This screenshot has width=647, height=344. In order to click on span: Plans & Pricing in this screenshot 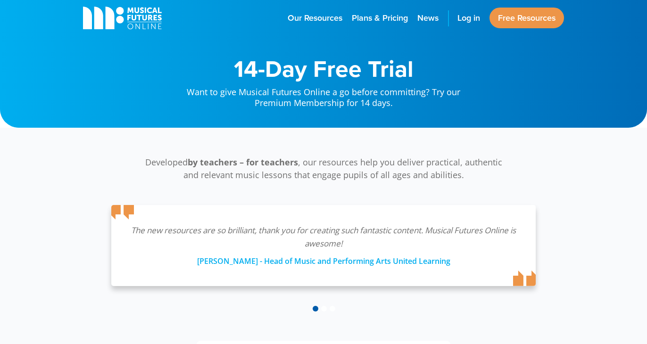, I will do `click(379, 18)`.